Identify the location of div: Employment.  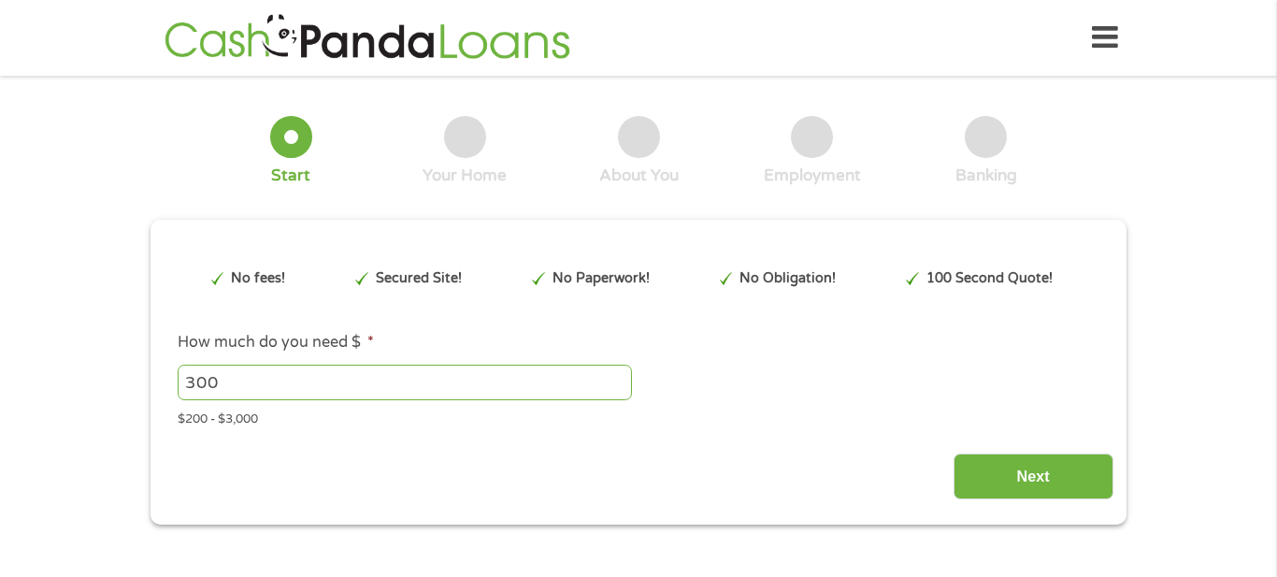
(812, 176).